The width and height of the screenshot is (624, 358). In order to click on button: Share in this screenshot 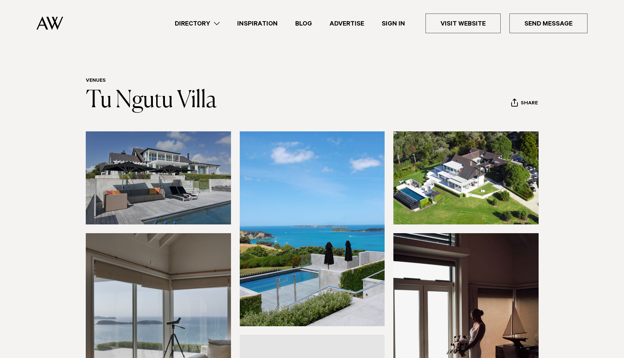, I will do `click(524, 104)`.